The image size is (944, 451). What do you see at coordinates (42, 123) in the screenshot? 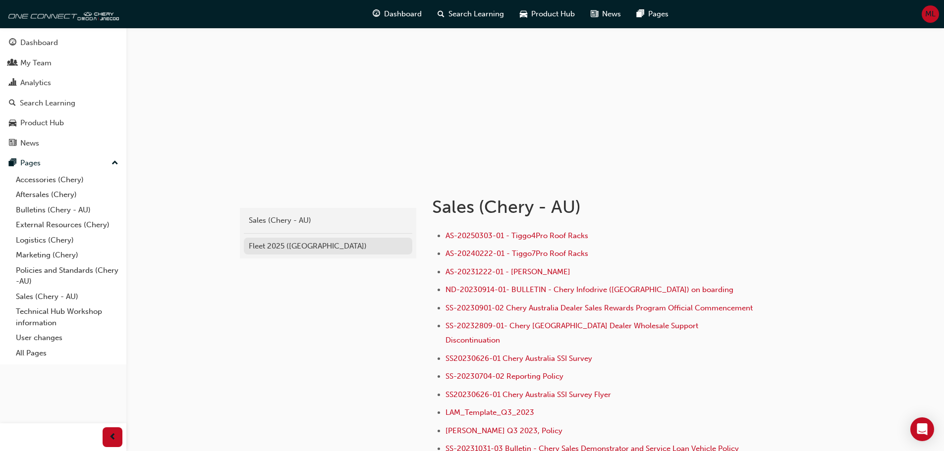
I see `div: Product Hub` at bounding box center [42, 123].